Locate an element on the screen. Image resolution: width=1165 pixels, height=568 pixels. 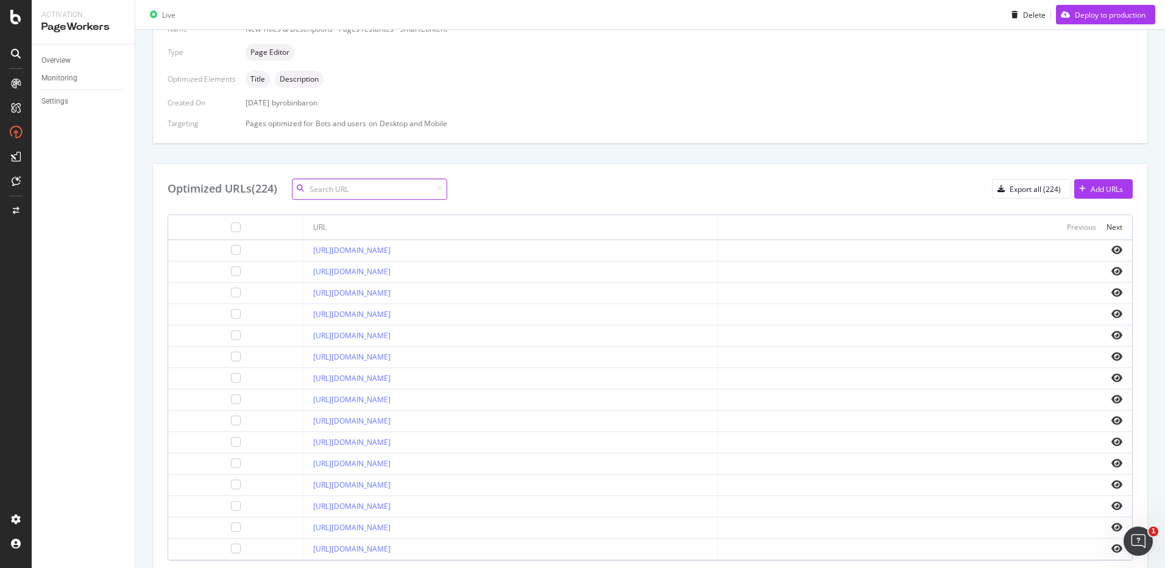
div: PageWorkers is located at coordinates (83, 27).